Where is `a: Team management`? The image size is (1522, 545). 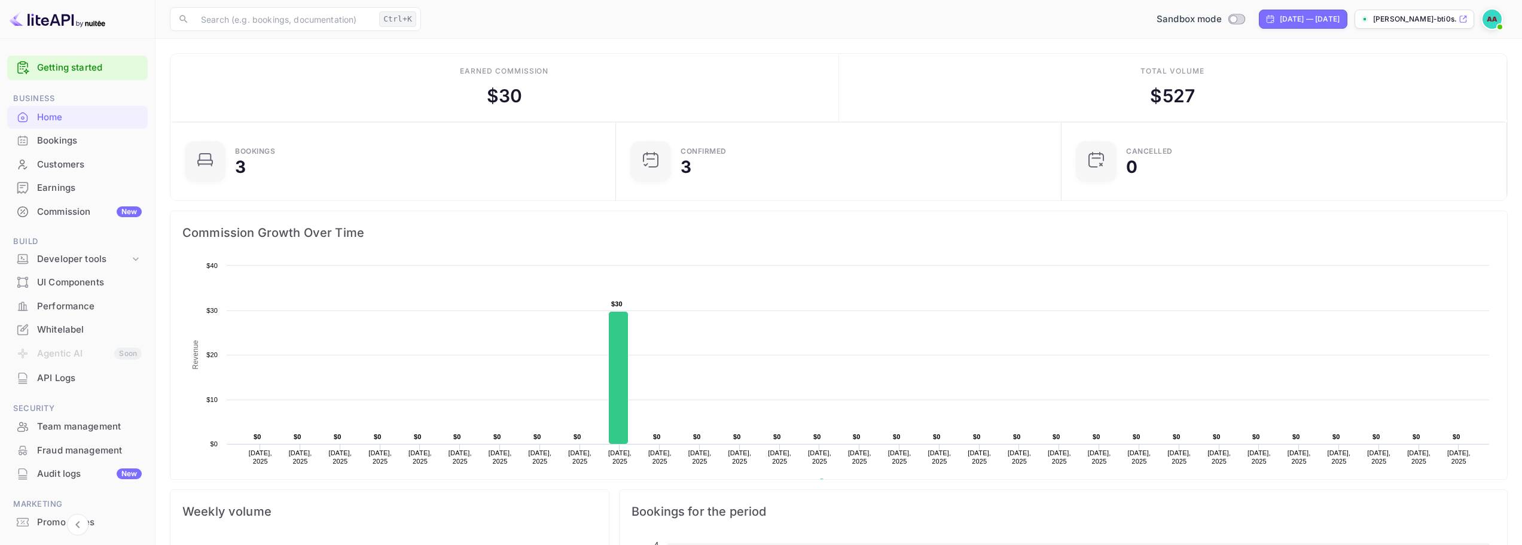
a: Team management is located at coordinates (77, 426).